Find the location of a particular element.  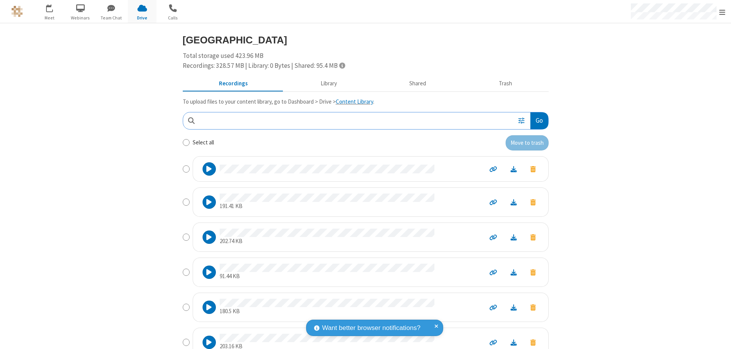

span: Team Chat is located at coordinates (111, 18).